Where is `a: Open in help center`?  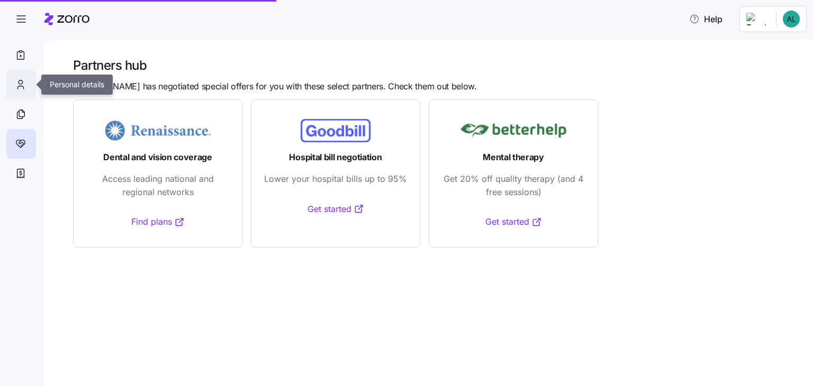
a: Open in help center is located at coordinates (182, 333).